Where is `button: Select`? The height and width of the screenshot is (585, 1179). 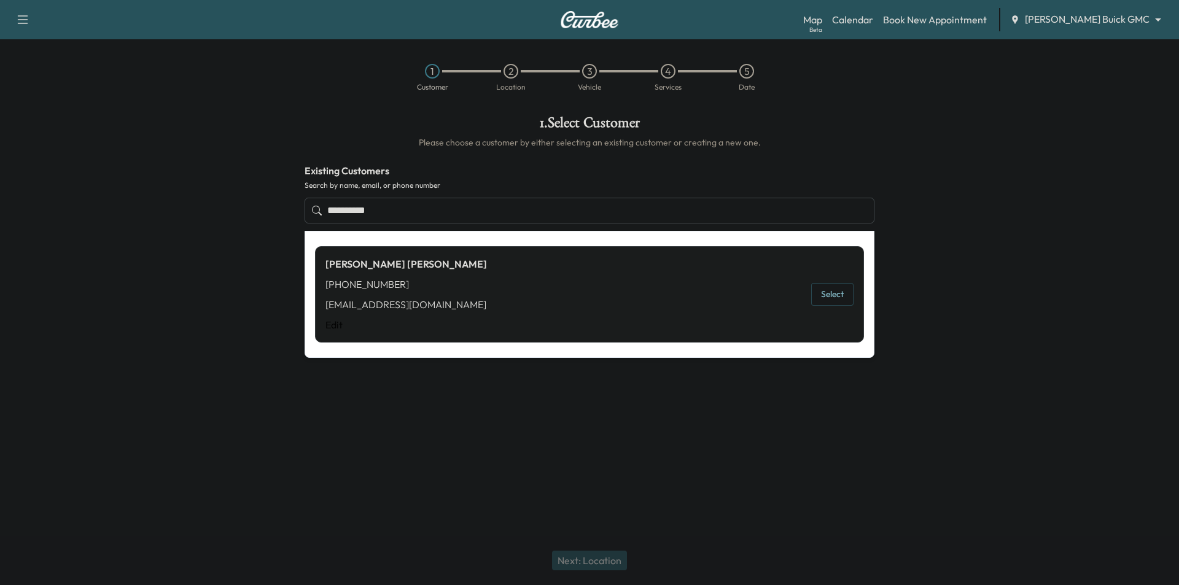 button: Select is located at coordinates (832, 294).